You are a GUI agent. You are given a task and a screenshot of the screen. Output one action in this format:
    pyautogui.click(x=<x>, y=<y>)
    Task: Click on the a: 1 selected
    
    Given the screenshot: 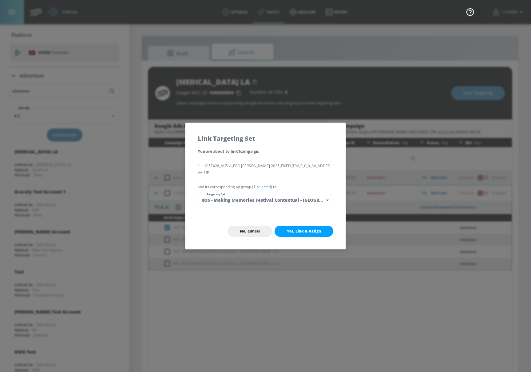 What is the action you would take?
    pyautogui.click(x=262, y=187)
    